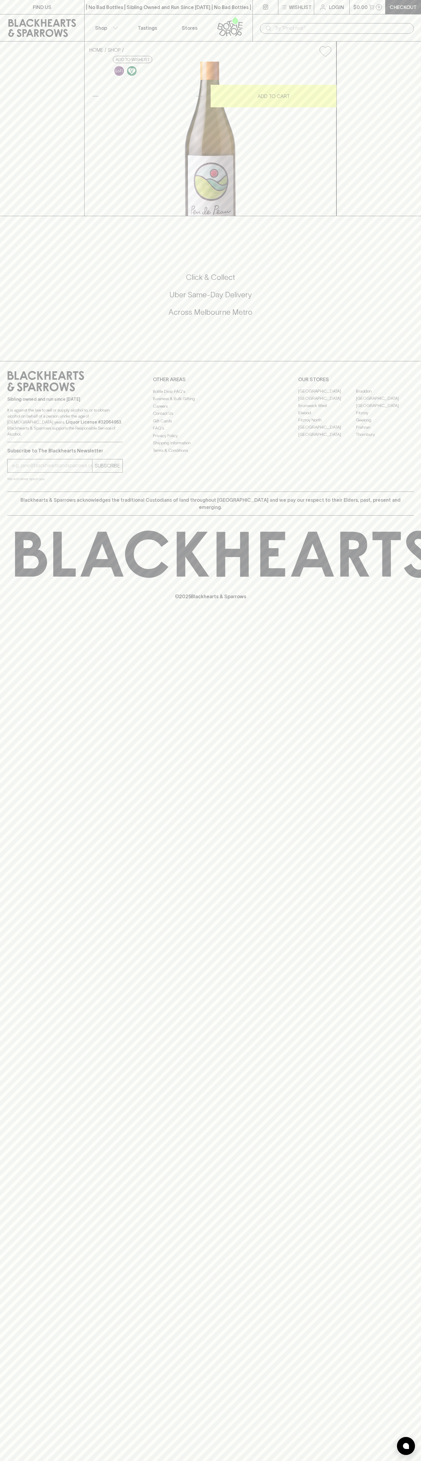  What do you see at coordinates (65, 479) in the screenshot?
I see `p: We will never spam you` at bounding box center [65, 479].